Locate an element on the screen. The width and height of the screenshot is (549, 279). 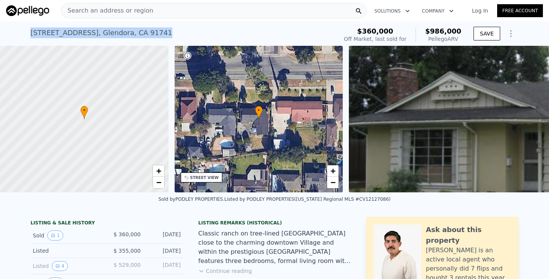
button: Show Options is located at coordinates (511, 34).